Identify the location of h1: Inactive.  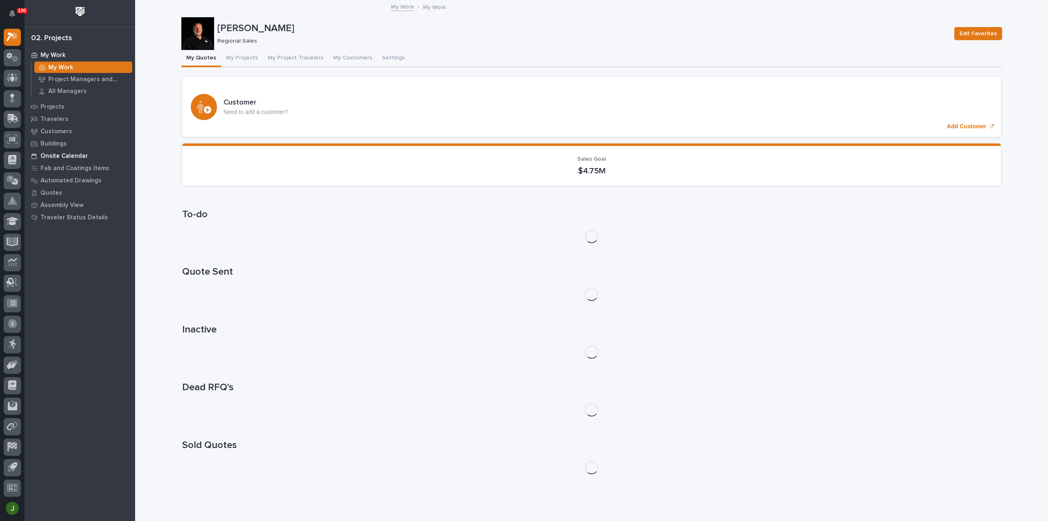
(592, 329).